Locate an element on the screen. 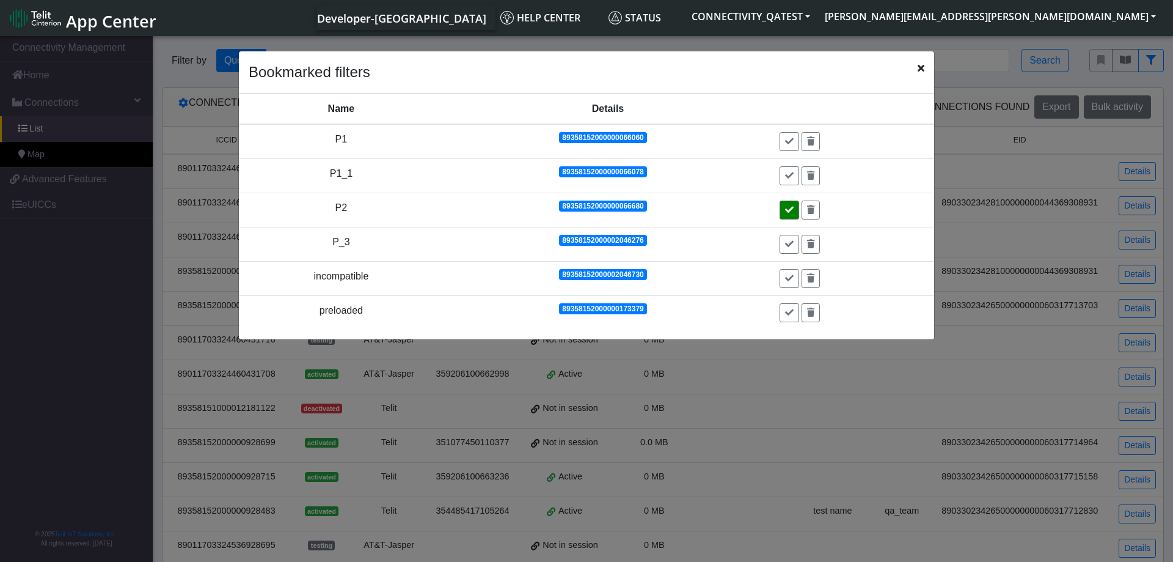  td: preloaded is located at coordinates (341, 313).